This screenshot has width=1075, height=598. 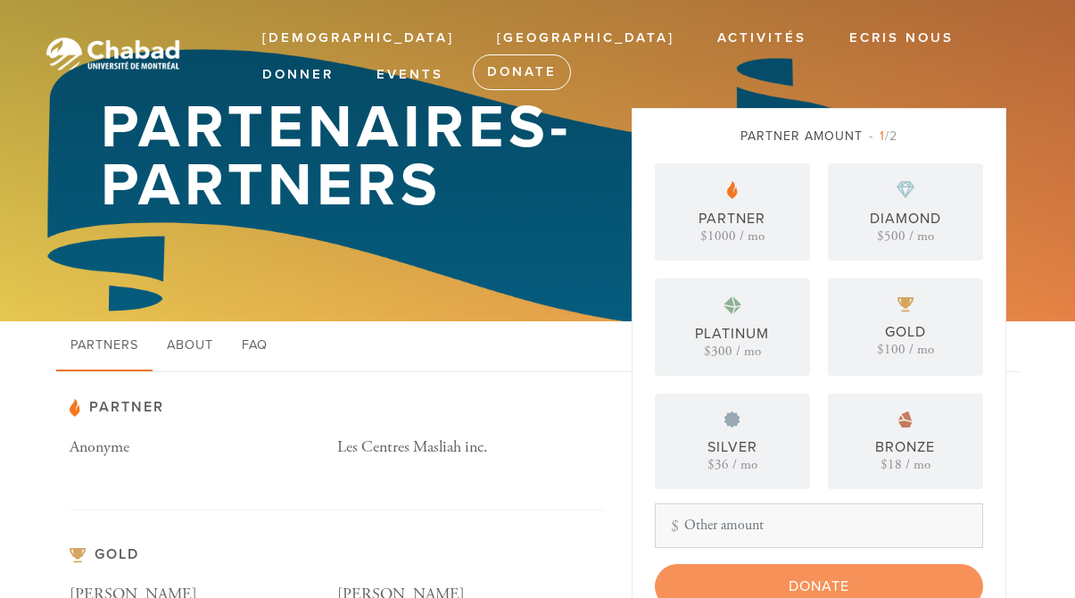 What do you see at coordinates (112, 54) in the screenshot?
I see `img: logo-white.png` at bounding box center [112, 54].